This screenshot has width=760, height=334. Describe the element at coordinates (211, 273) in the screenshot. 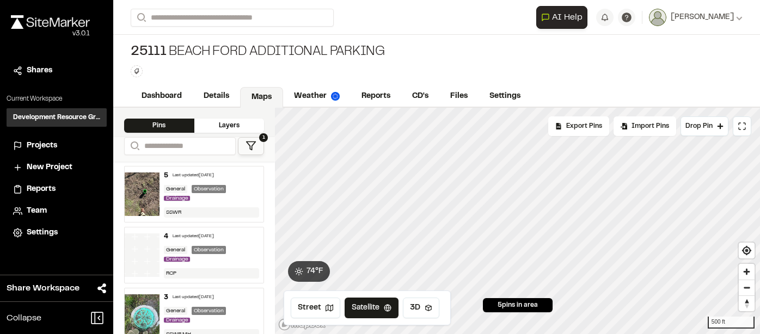

I see `div: RCP` at that location.